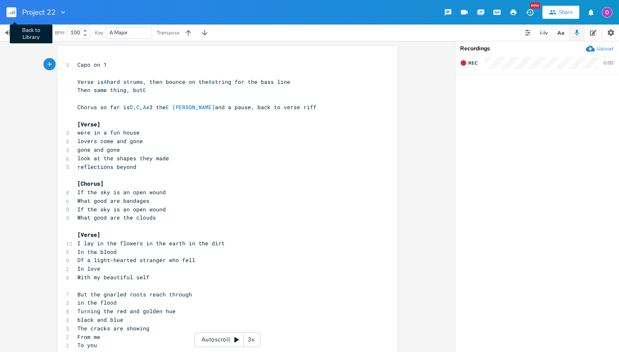 Image resolution: width=619 pixels, height=352 pixels. Describe the element at coordinates (113, 201) in the screenshot. I see `span: What good are bandages` at that location.